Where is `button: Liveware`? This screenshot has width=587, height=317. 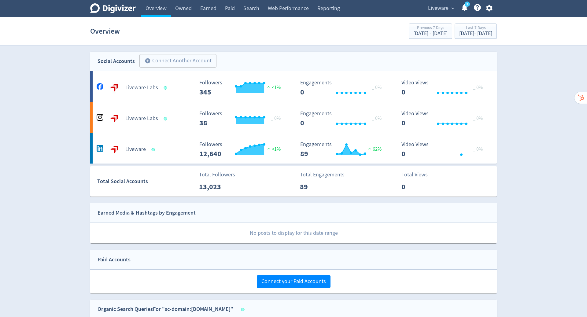
button: Liveware is located at coordinates (441, 8).